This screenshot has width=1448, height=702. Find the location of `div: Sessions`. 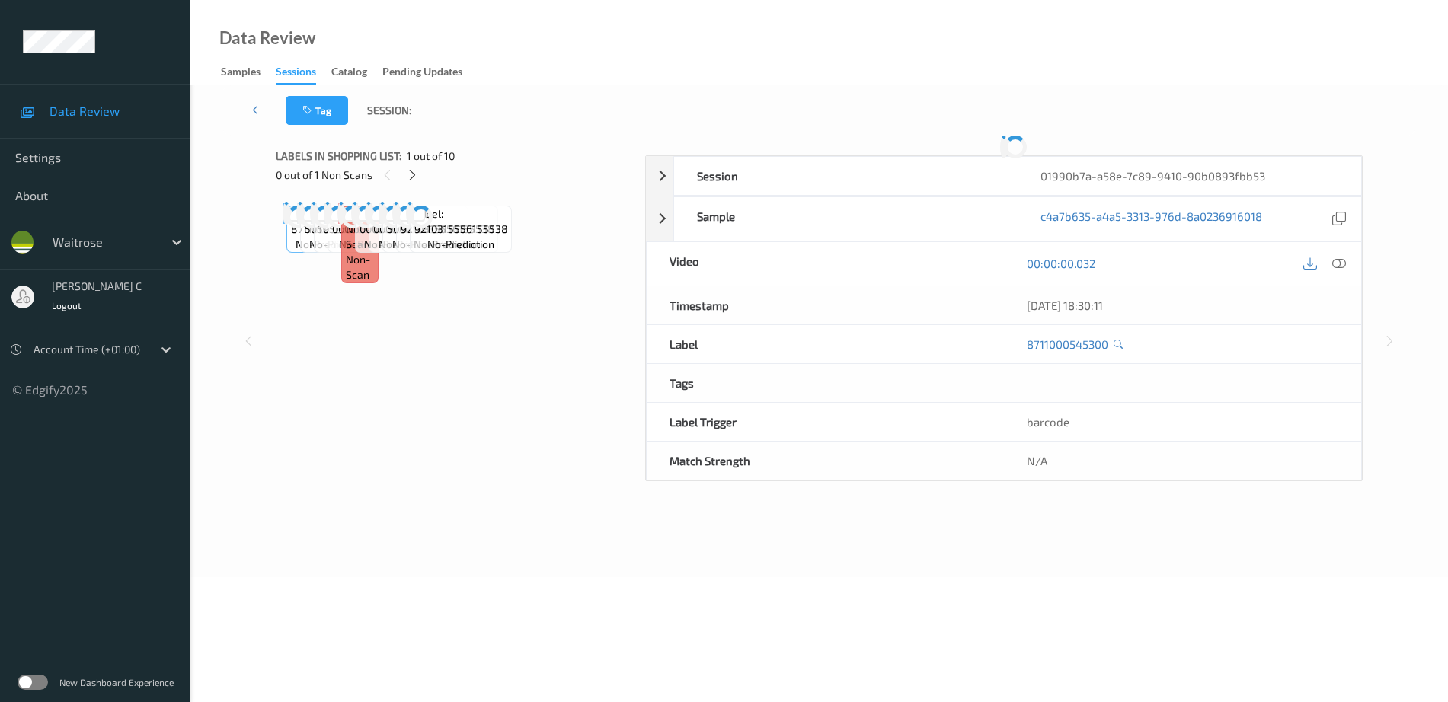

div: Sessions is located at coordinates (296, 74).